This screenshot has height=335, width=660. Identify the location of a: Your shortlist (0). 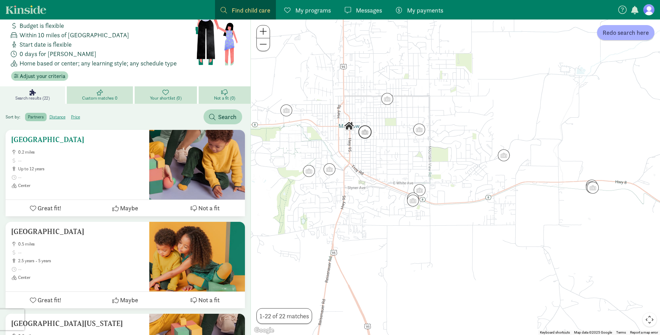
(167, 95).